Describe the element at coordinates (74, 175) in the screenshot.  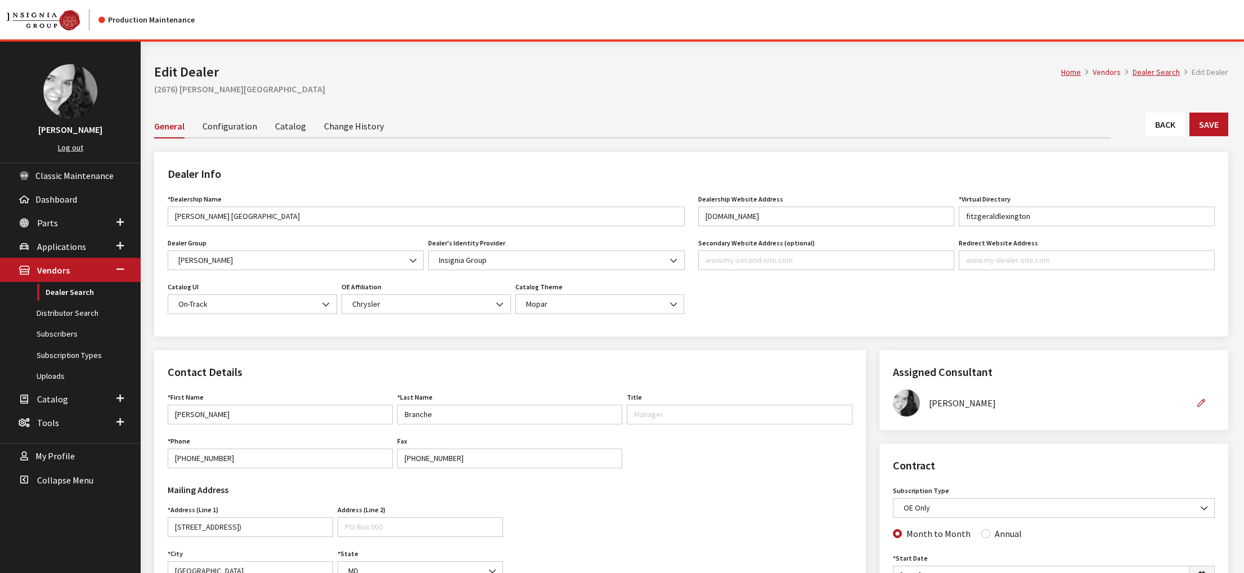
I see `span: Classic Maintenance` at that location.